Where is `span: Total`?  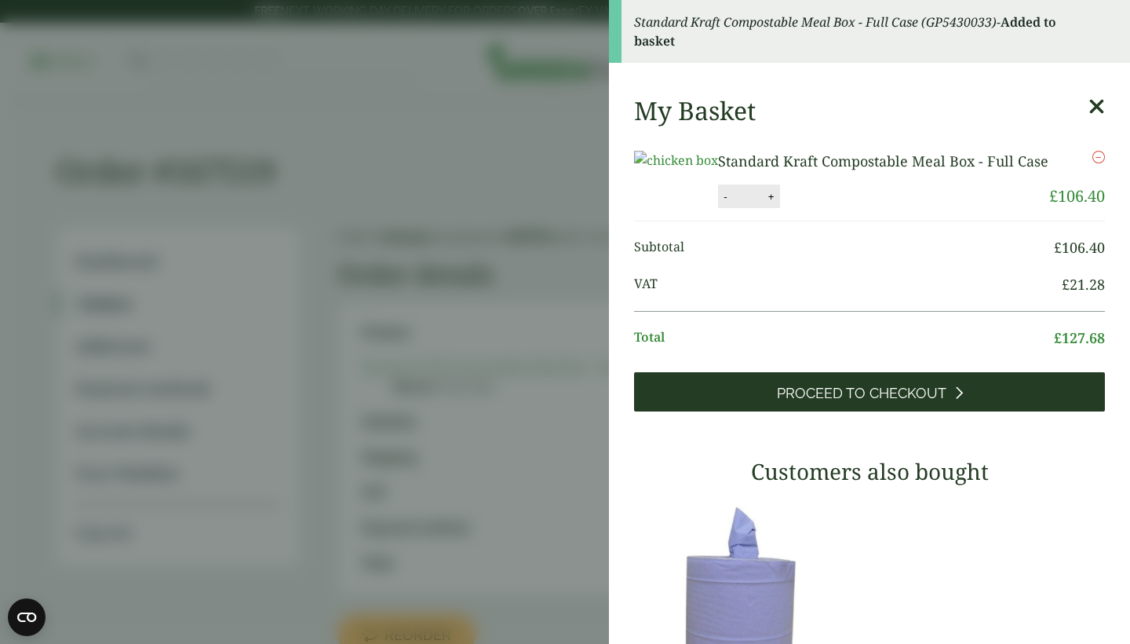 span: Total is located at coordinates (844, 337).